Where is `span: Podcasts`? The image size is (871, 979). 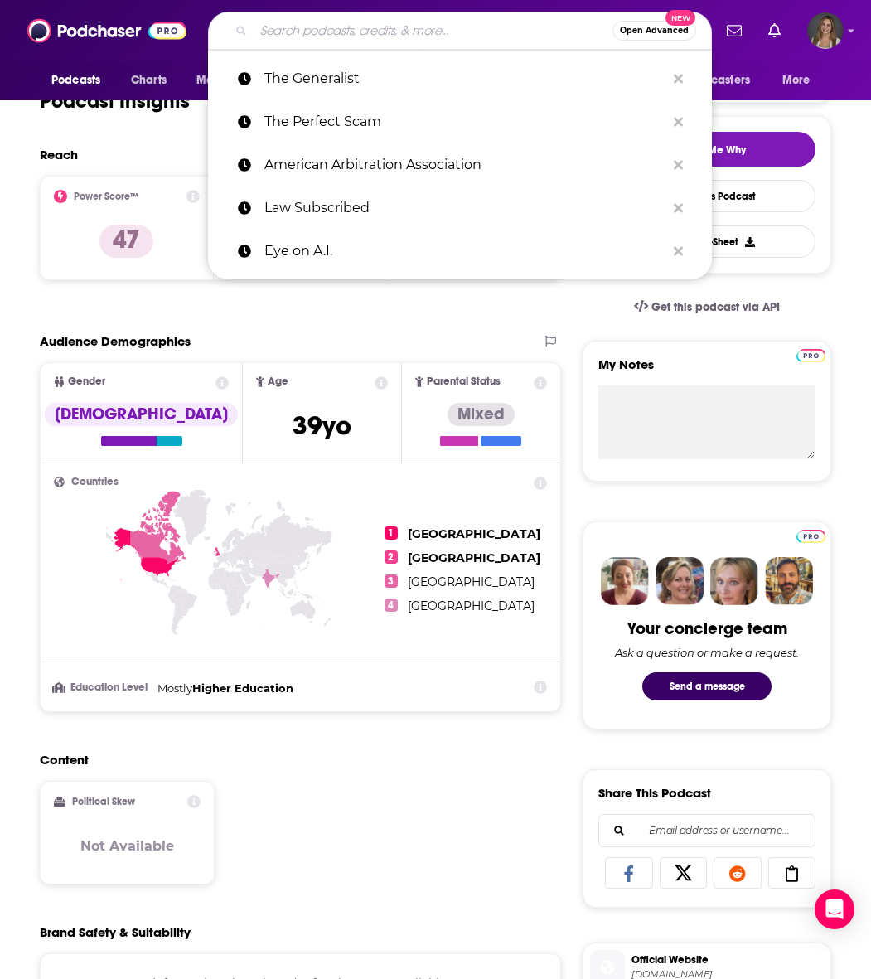
span: Podcasts is located at coordinates (75, 80).